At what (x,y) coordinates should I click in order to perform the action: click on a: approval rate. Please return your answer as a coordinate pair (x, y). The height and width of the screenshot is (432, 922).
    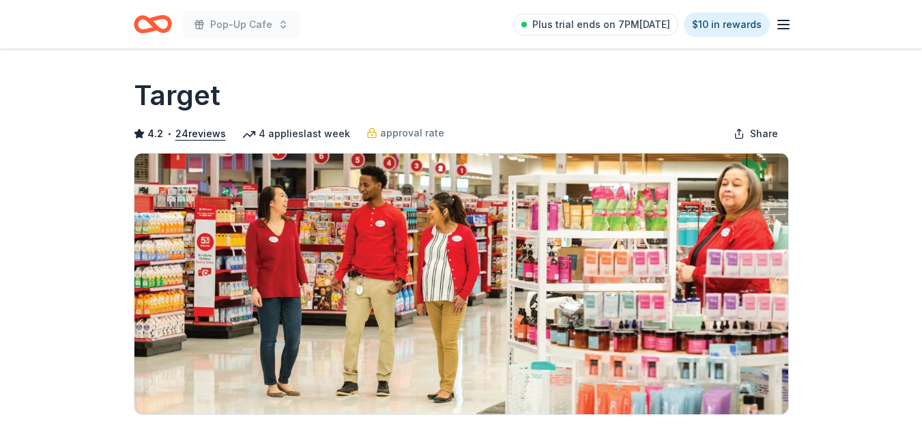
    Looking at the image, I should click on (405, 133).